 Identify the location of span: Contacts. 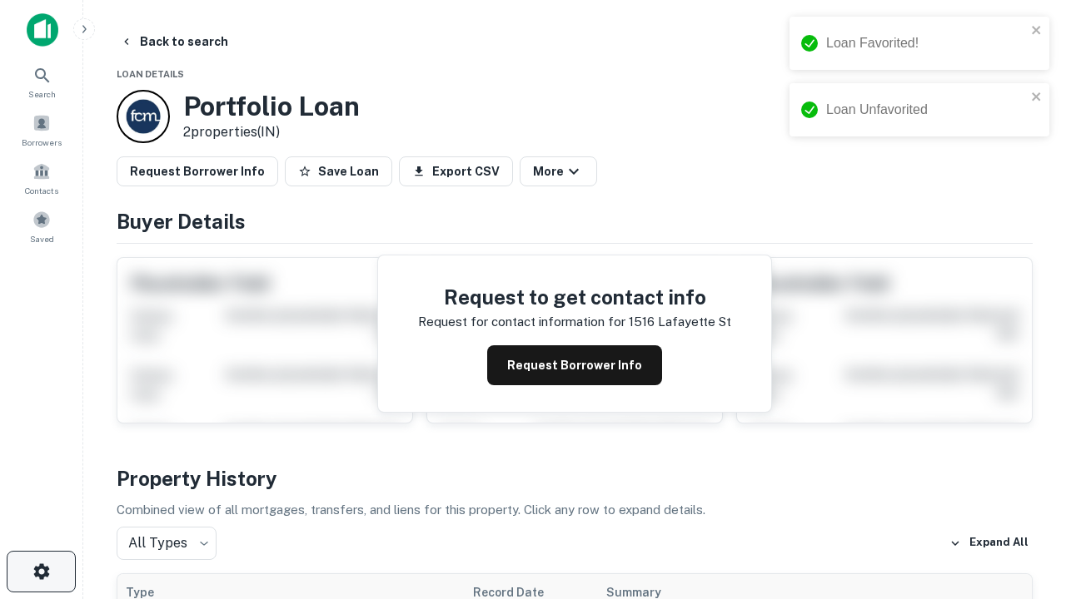
(42, 191).